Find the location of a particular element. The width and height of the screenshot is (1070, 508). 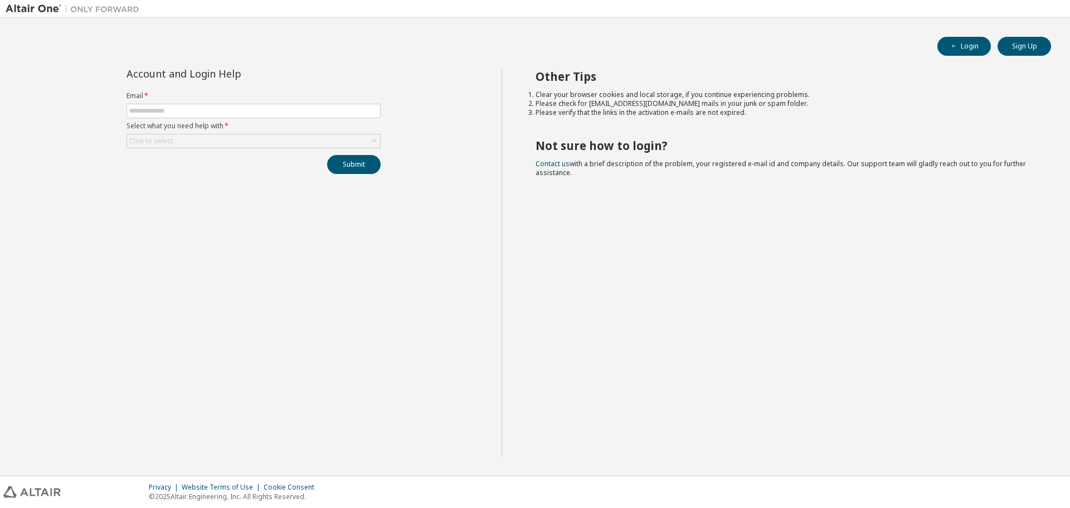

img: altair_logo.svg is located at coordinates (32, 491).